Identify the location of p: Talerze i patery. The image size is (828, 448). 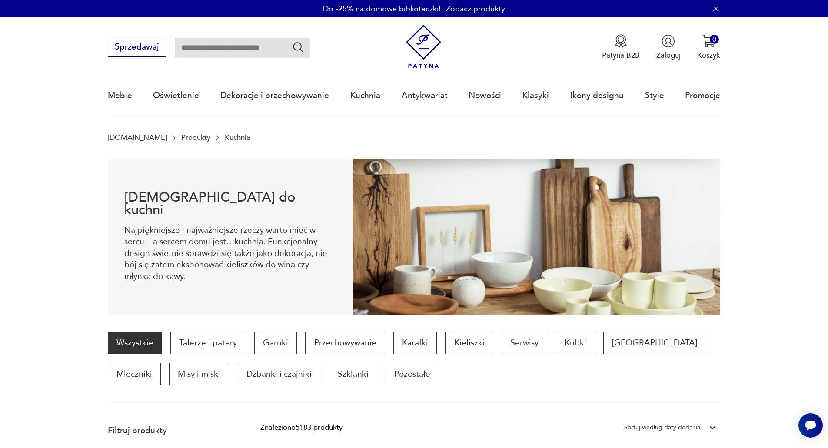
(208, 343).